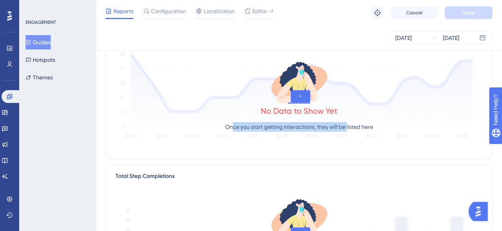  Describe the element at coordinates (41, 22) in the screenshot. I see `div: ENGAGEMENT` at that location.